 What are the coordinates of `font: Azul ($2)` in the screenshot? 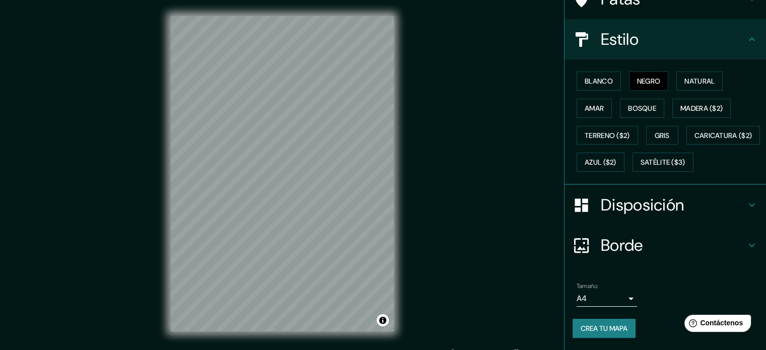 It's located at (601, 163).